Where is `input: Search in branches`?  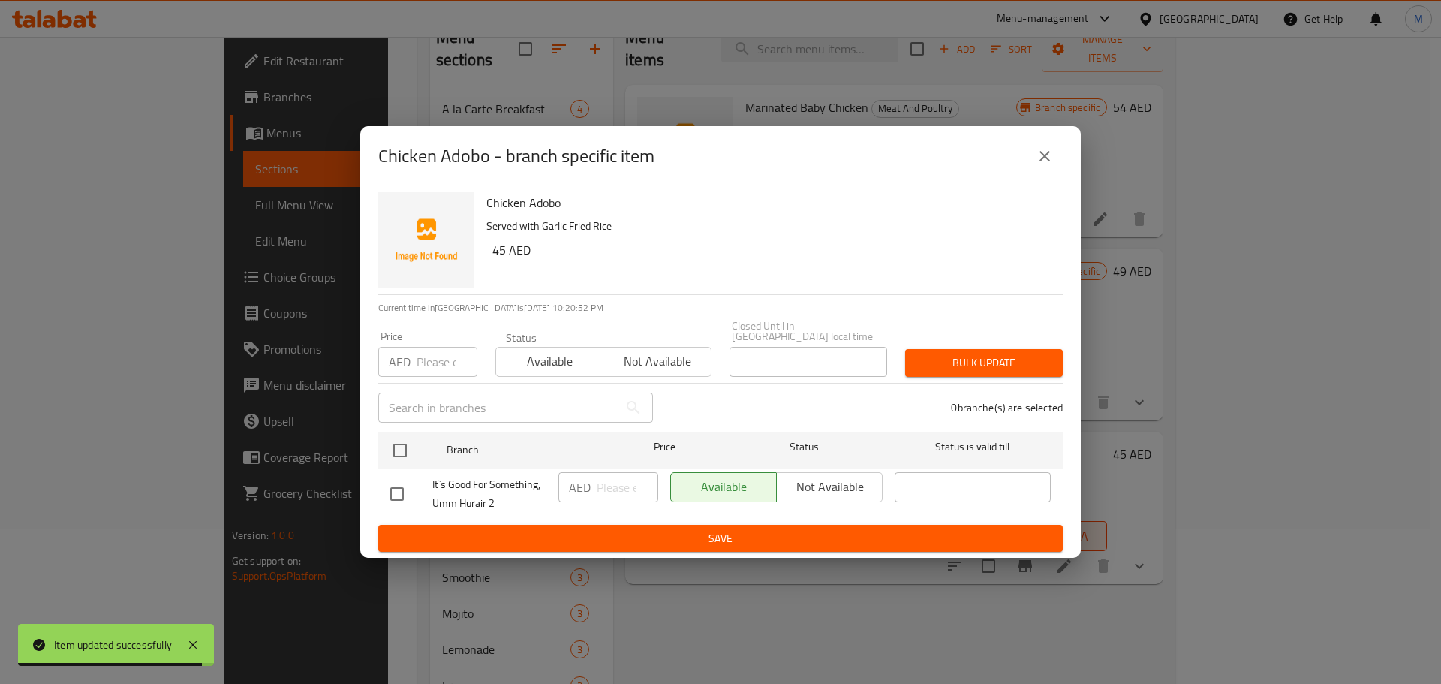 input: Search in branches is located at coordinates (498, 407).